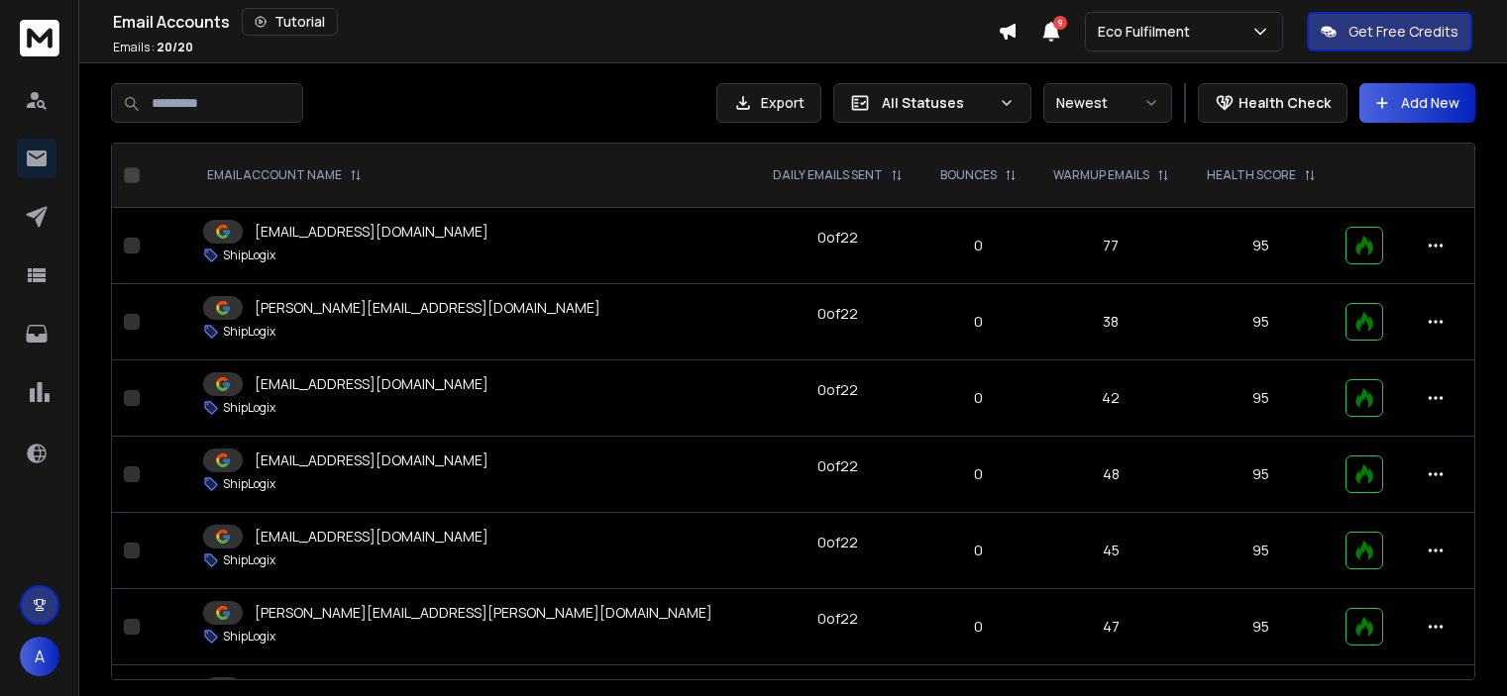 This screenshot has height=696, width=1507. I want to click on td: 77, so click(1110, 246).